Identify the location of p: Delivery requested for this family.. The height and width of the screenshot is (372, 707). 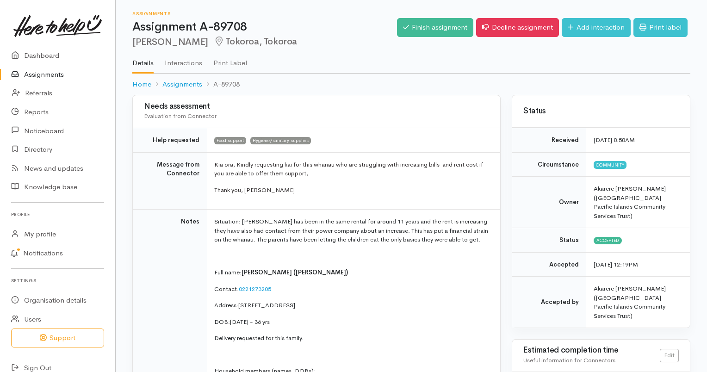
(352, 338).